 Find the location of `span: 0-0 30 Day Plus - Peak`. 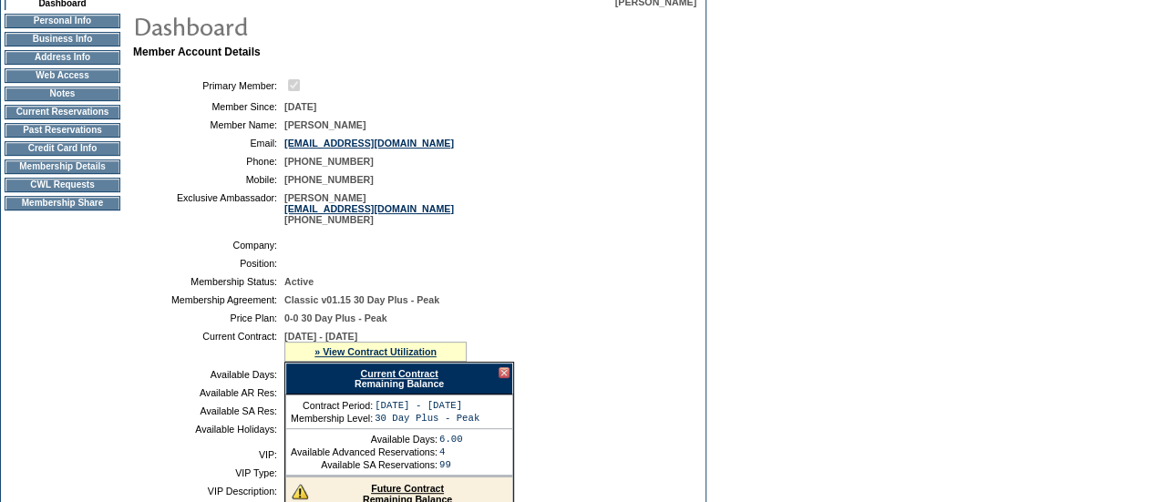

span: 0-0 30 Day Plus - Peak is located at coordinates (335, 318).